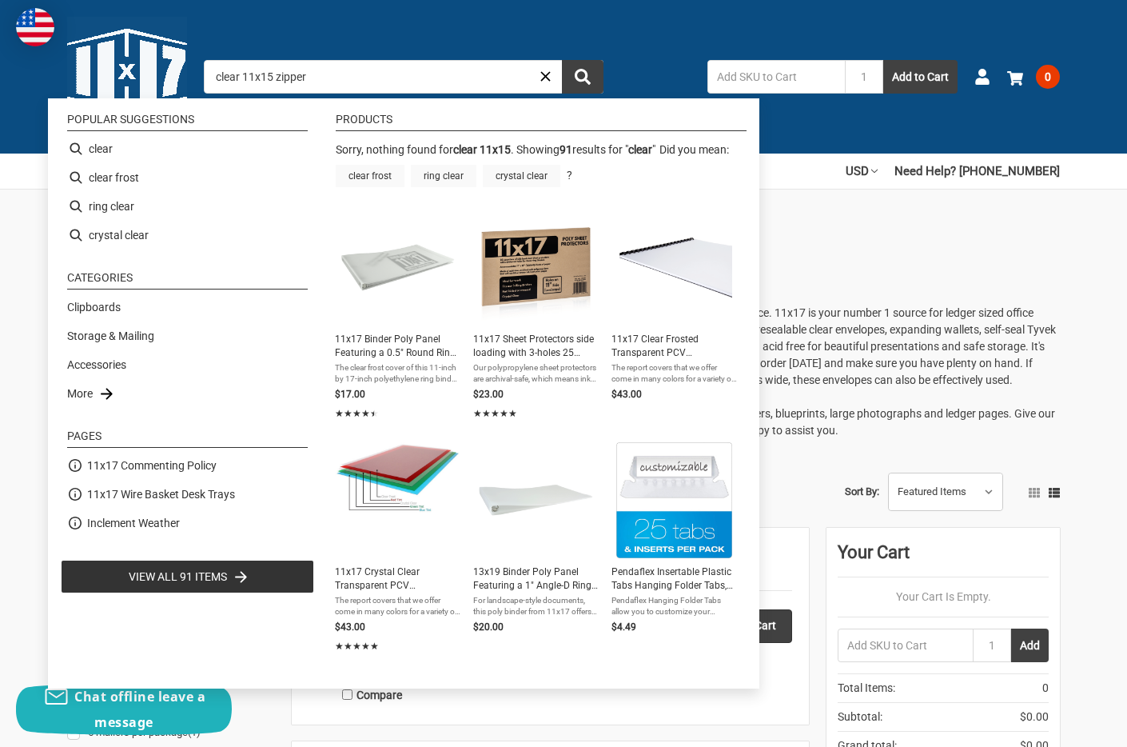 The width and height of the screenshot is (1127, 747). What do you see at coordinates (488, 394) in the screenshot?
I see `span: $23.00` at bounding box center [488, 394].